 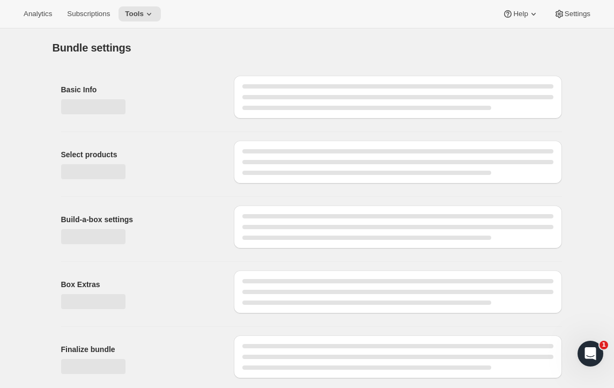 What do you see at coordinates (88, 14) in the screenshot?
I see `button: Subscriptions` at bounding box center [88, 14].